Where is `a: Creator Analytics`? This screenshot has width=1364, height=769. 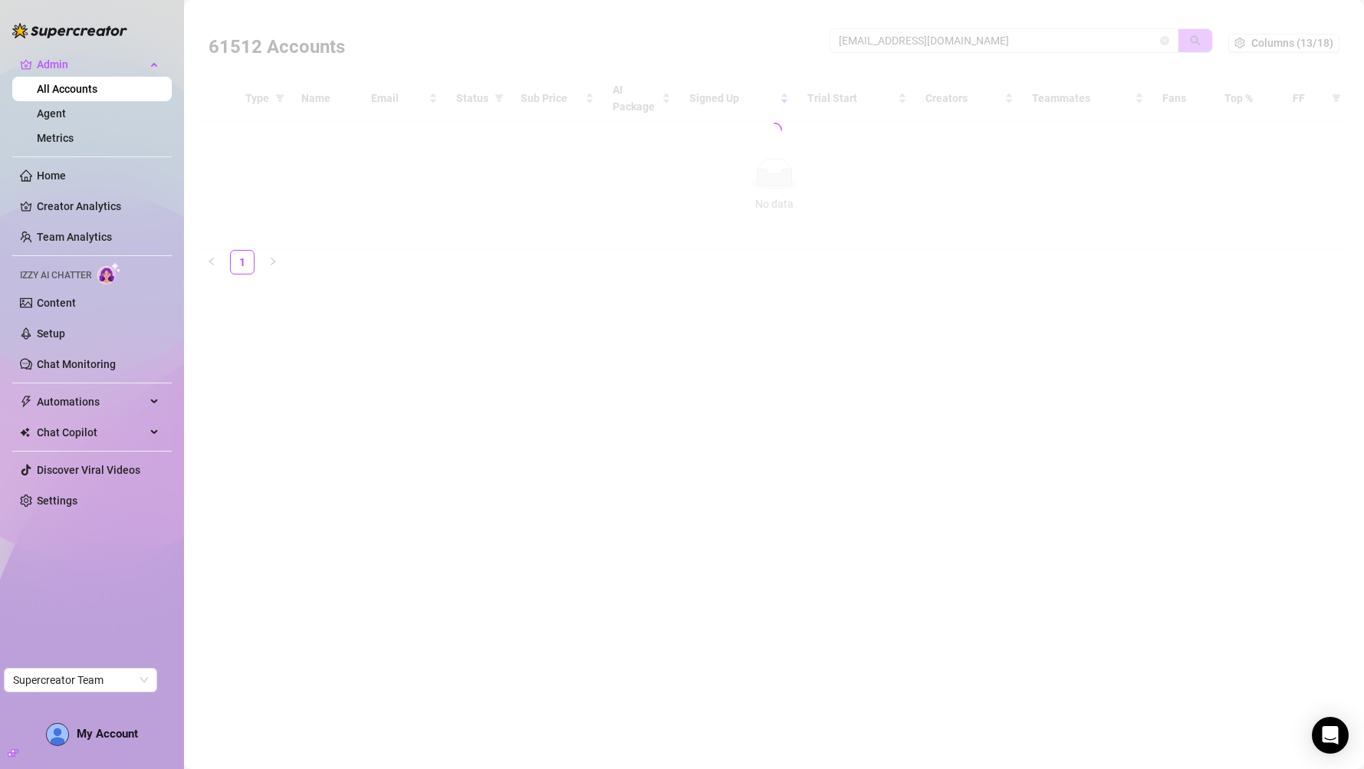 a: Creator Analytics is located at coordinates (98, 206).